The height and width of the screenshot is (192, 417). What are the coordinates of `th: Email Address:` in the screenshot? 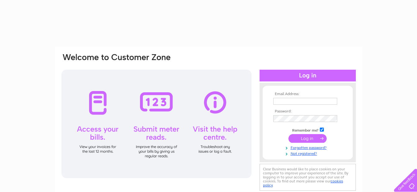 It's located at (308, 94).